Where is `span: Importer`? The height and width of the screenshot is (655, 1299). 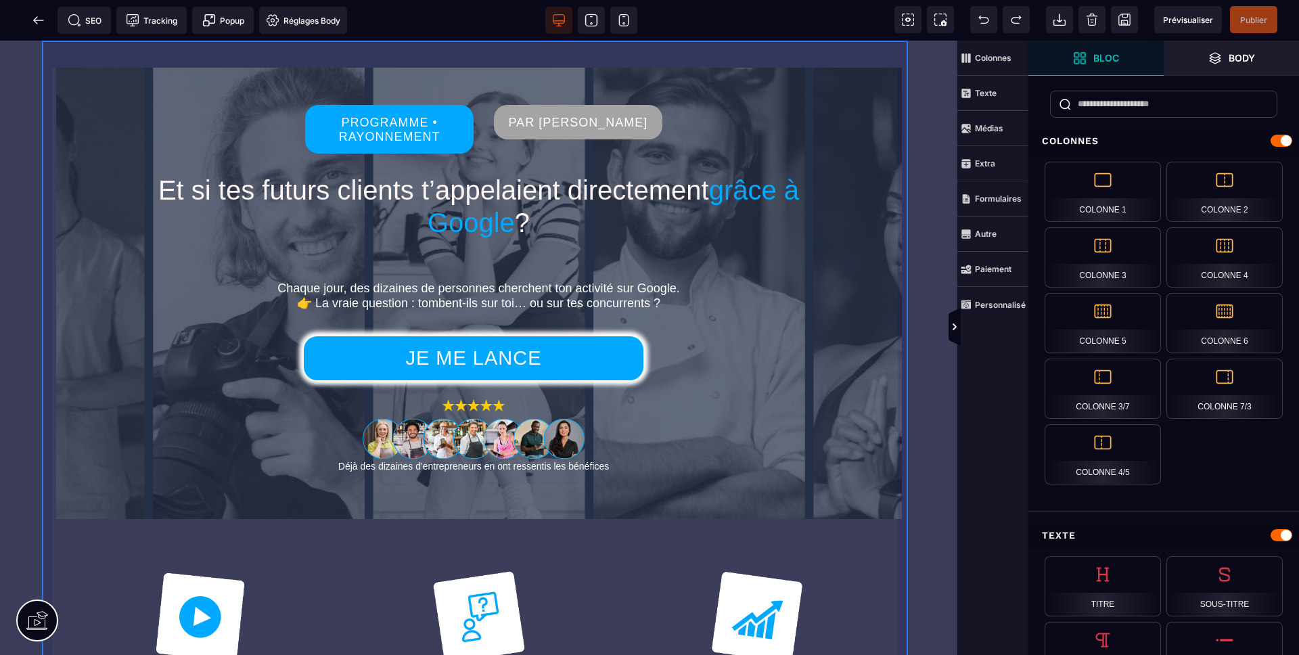 span: Importer is located at coordinates (1059, 20).